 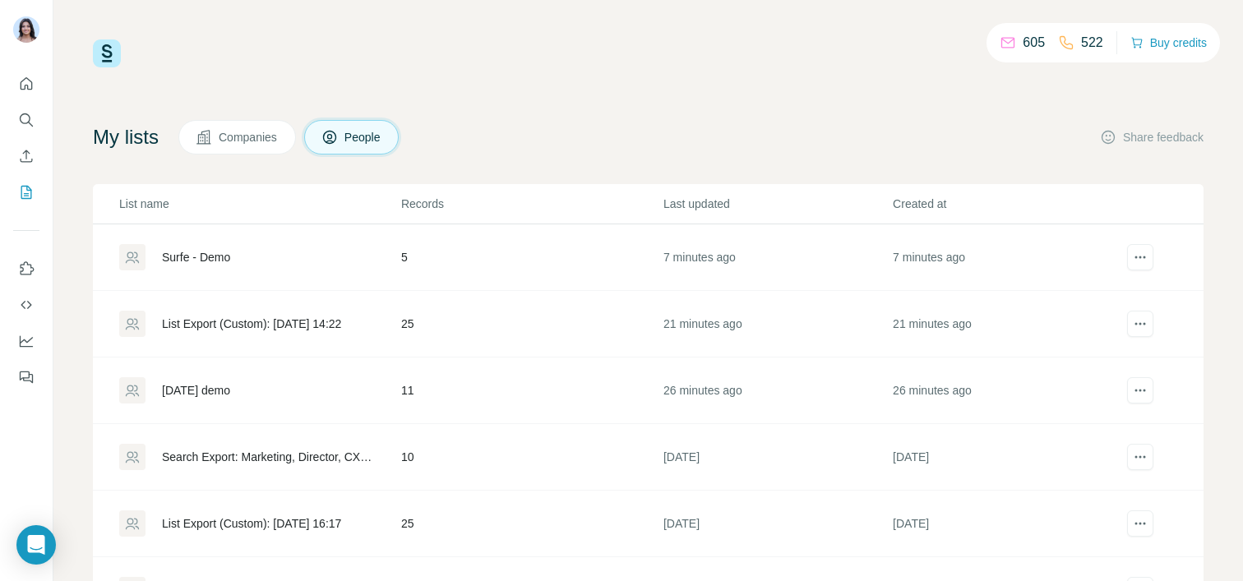 What do you see at coordinates (26, 192) in the screenshot?
I see `button: My lists` at bounding box center [26, 192].